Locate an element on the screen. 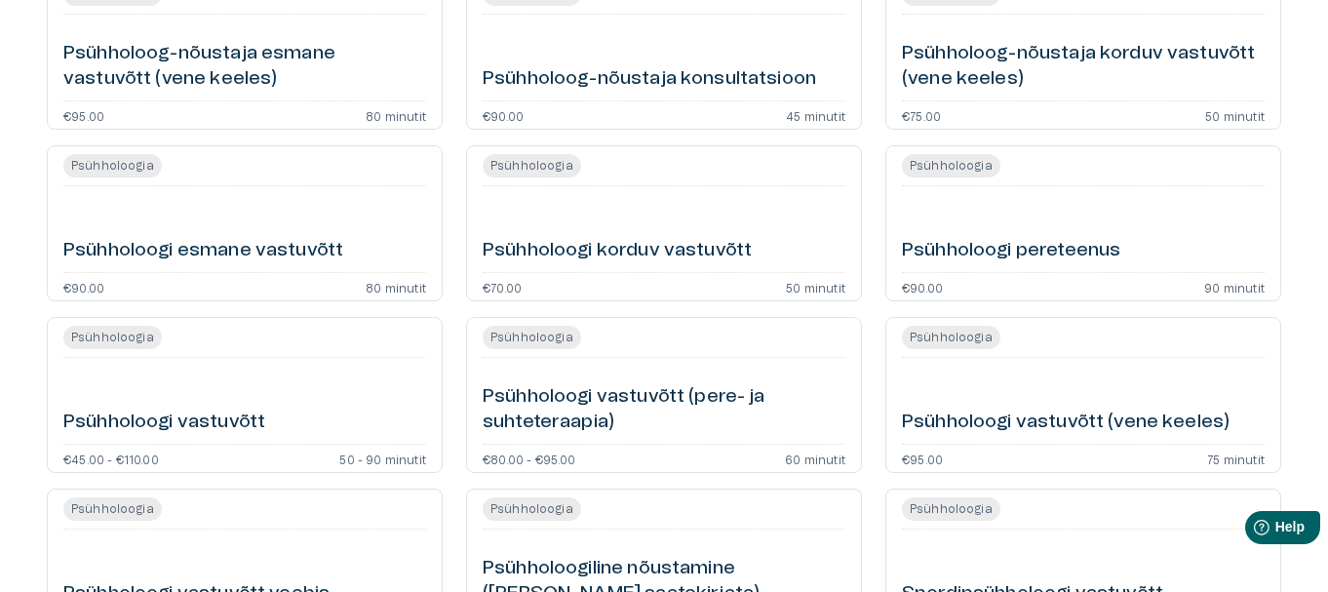 The image size is (1328, 592). h6: Psühholoog-nõustaja esmane vastuvõtt (vene keeles) is located at coordinates (245, 66).